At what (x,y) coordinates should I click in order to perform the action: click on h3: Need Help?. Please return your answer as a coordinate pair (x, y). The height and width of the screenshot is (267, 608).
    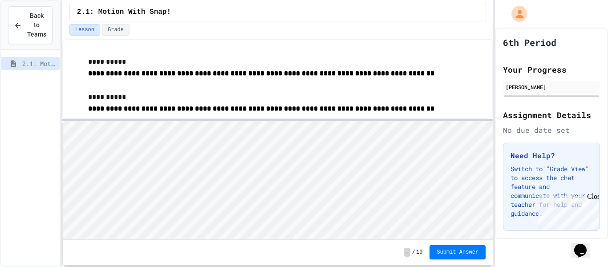
    Looking at the image, I should click on (551, 155).